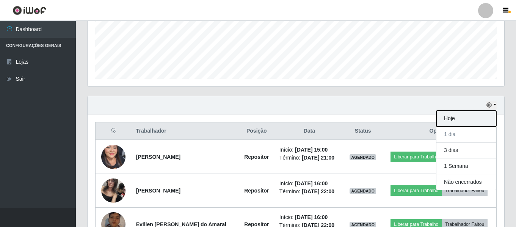 Image resolution: width=516 pixels, height=227 pixels. What do you see at coordinates (467, 151) in the screenshot?
I see `button: 3 dias` at bounding box center [467, 151].